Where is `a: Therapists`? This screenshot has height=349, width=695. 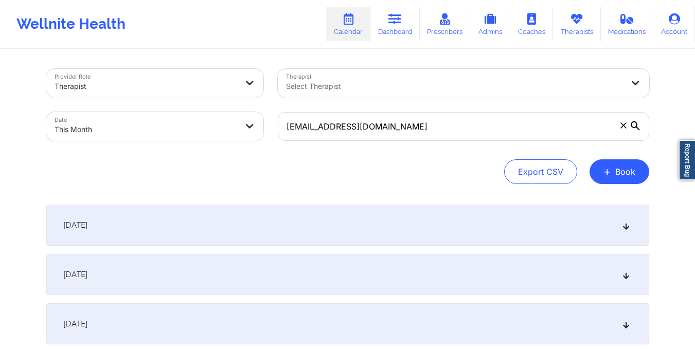 a: Therapists is located at coordinates (577, 24).